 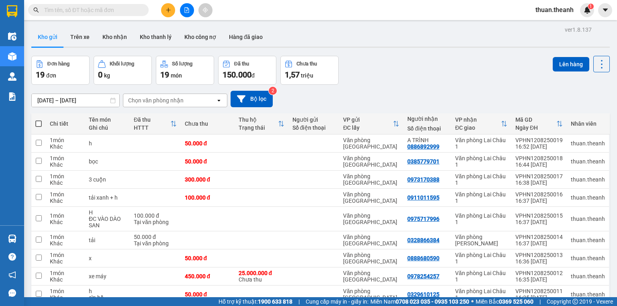 What do you see at coordinates (155, 216) in the screenshot?
I see `div: 100.000 đ` at bounding box center [155, 216].